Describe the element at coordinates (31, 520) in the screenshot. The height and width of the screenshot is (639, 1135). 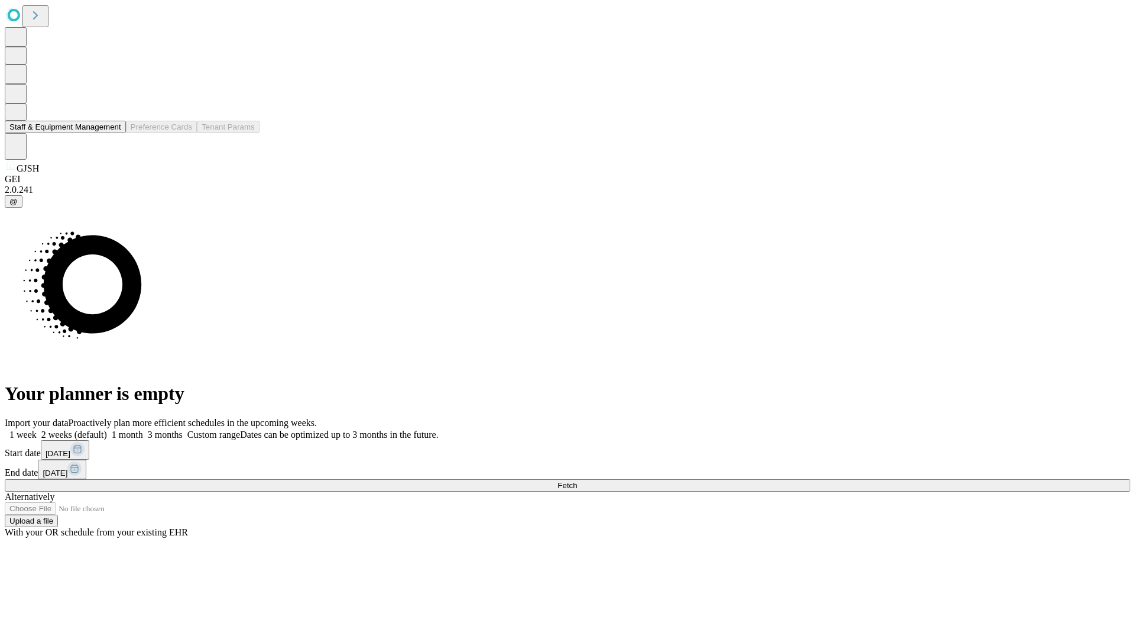
I see `button: Upload a file` at that location.